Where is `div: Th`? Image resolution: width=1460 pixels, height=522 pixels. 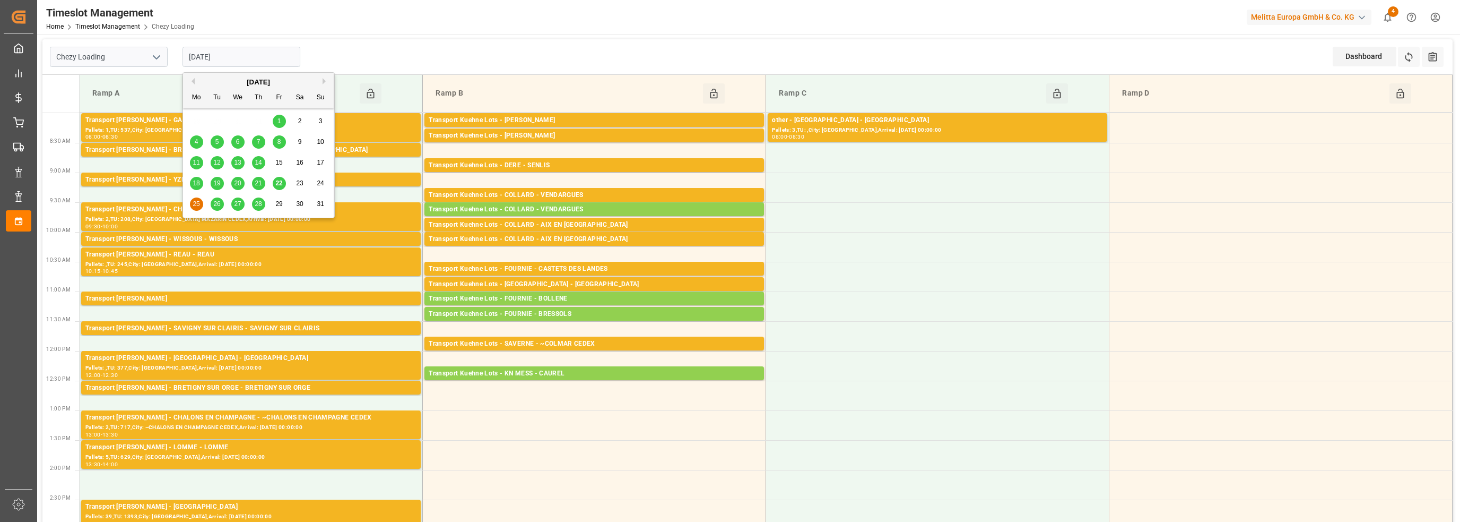
div: Th is located at coordinates (258, 98).